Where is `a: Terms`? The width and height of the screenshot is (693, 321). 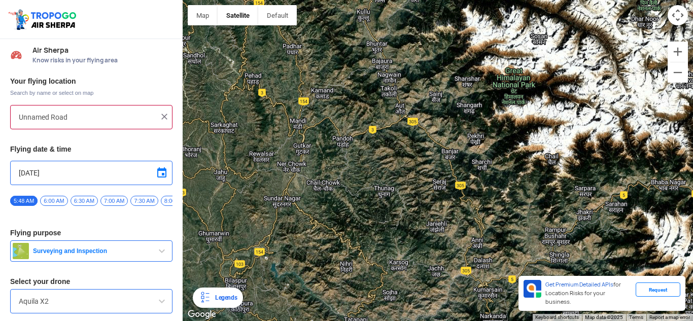 a: Terms is located at coordinates (636, 317).